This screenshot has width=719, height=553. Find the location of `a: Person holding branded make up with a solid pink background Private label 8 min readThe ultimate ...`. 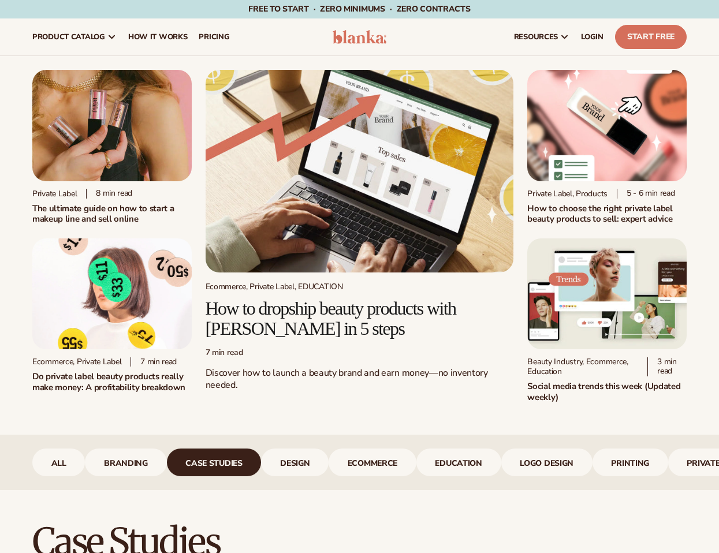

a: Person holding branded make up with a solid pink background Private label 8 min readThe ultimate ... is located at coordinates (112, 147).